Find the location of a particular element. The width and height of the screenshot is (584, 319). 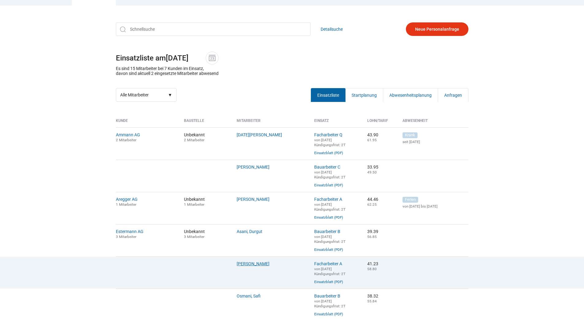

p: Es sind 15 Mitarbeiter bei 7 Kunden im Einsatz, davon sind aktuell 2 eingesetzte Mitarbeiter abwe... is located at coordinates (167, 71).